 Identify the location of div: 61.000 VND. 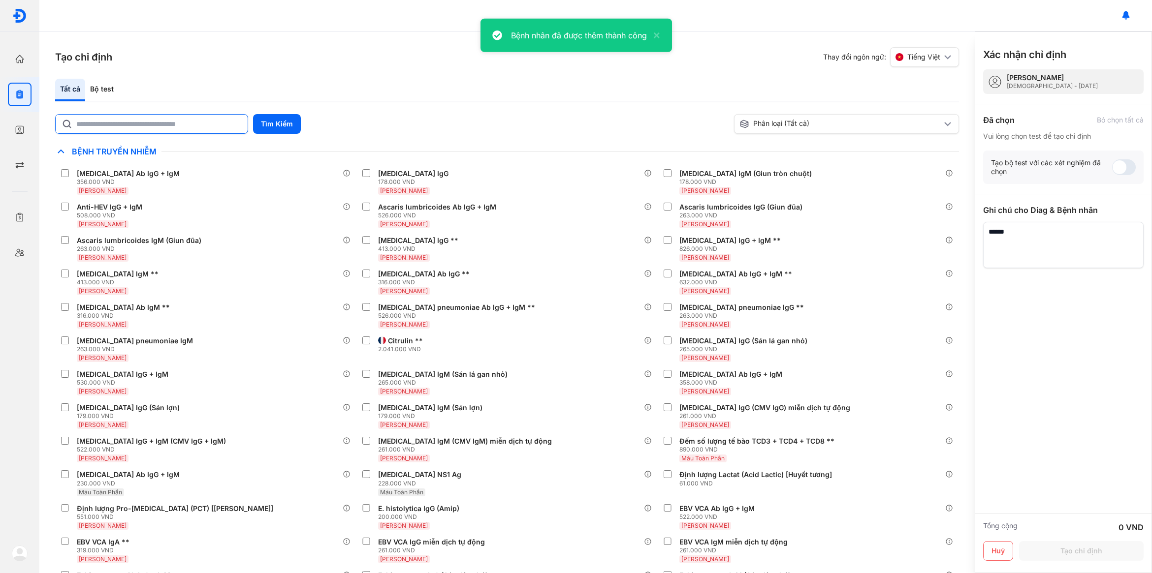
(757, 484).